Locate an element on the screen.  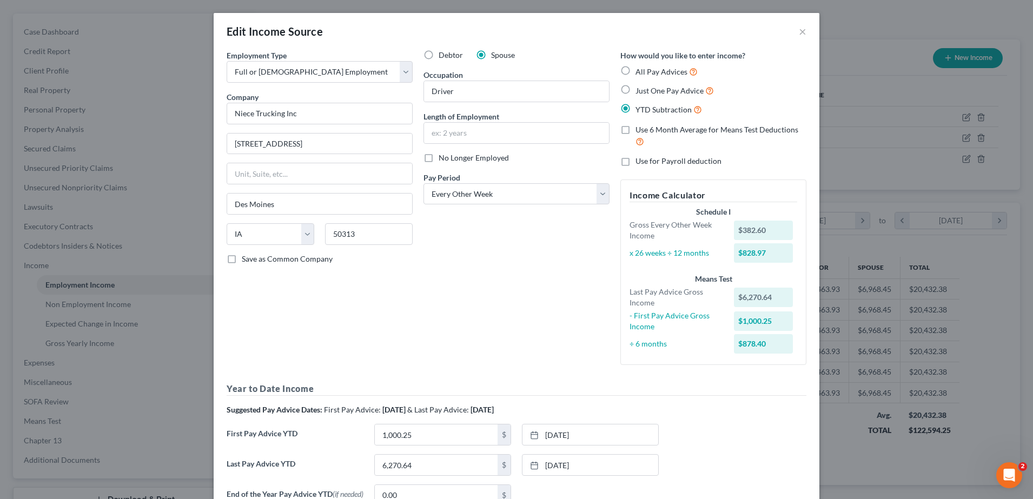
span: Just One Pay Advice is located at coordinates (670, 90).